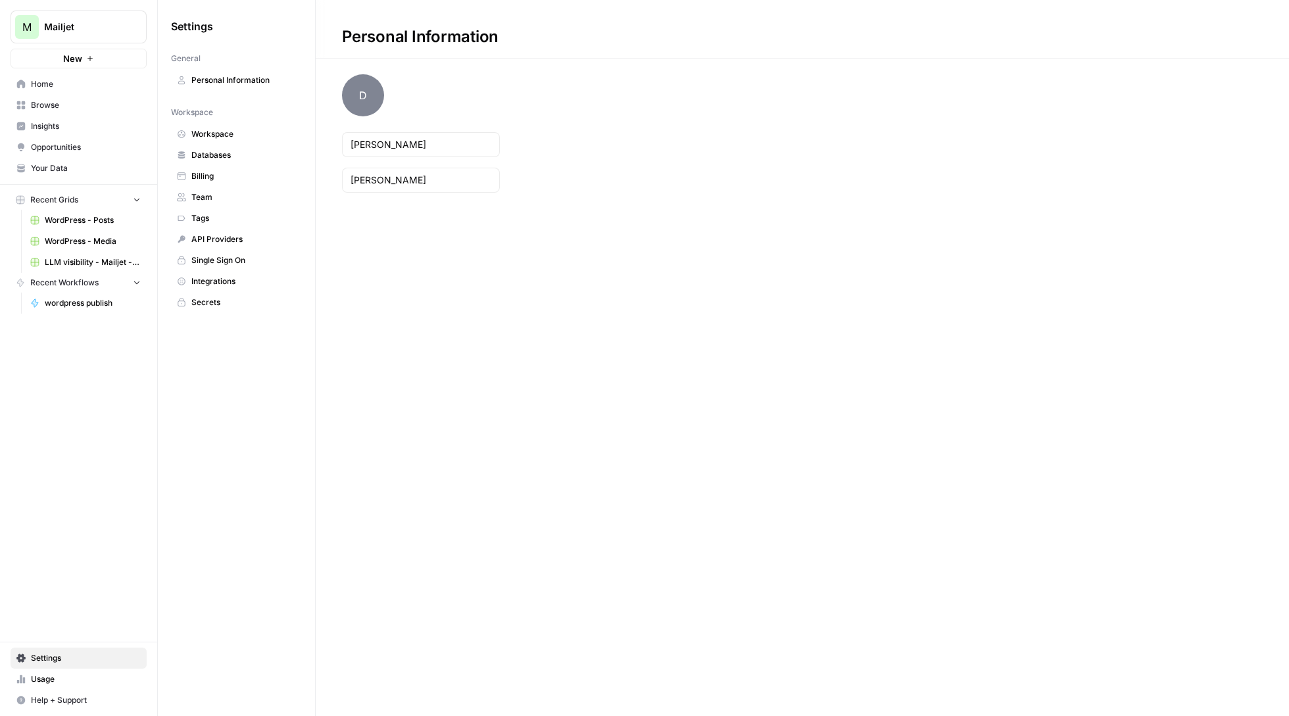  I want to click on button: New, so click(78, 59).